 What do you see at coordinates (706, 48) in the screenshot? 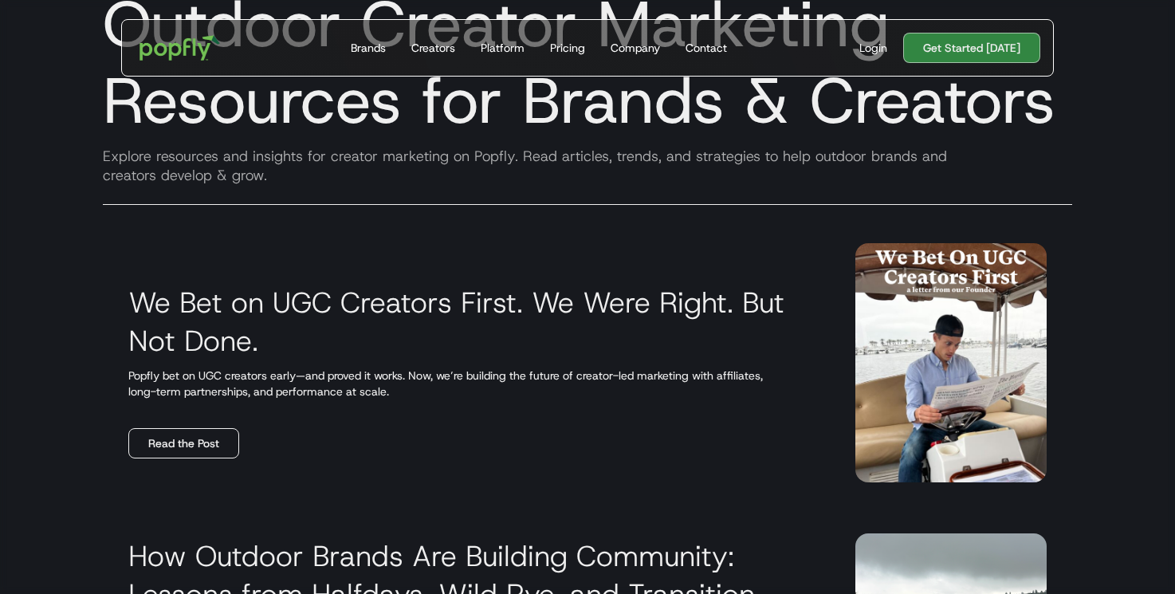
I see `a: Contact` at bounding box center [706, 48].